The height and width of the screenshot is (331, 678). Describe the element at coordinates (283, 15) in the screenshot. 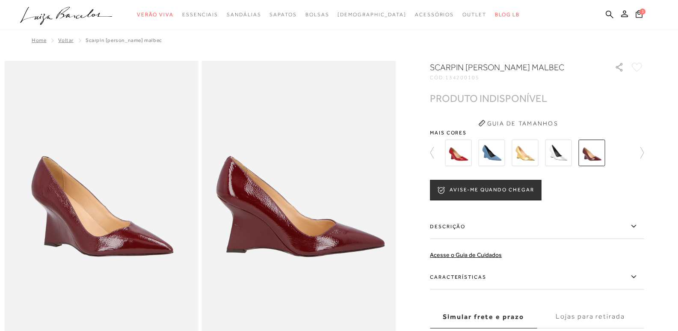

I see `span: Sapatos` at that location.